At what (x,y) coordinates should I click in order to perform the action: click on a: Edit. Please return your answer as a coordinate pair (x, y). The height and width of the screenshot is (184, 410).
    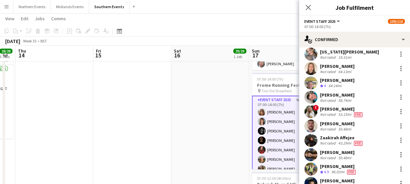
    Looking at the image, I should click on (24, 19).